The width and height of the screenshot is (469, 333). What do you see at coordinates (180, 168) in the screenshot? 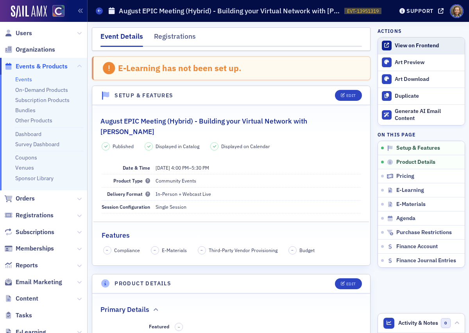
I see `time: 4:00 PM` at bounding box center [180, 168].